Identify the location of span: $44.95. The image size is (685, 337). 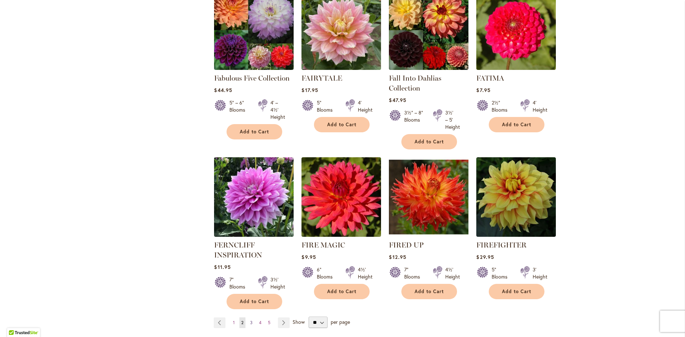
(223, 90).